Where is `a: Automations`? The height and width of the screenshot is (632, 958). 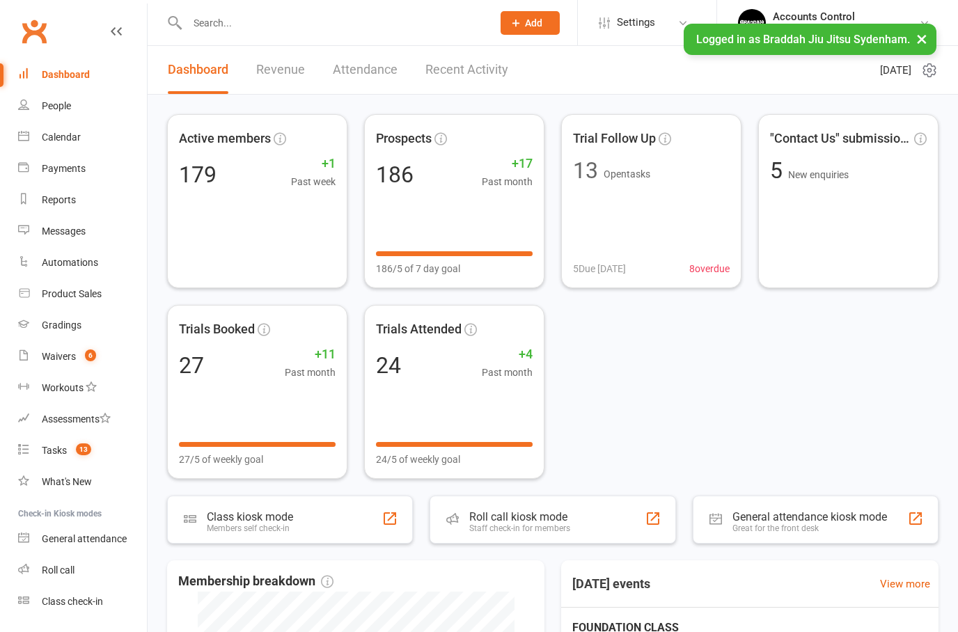
a: Automations is located at coordinates (82, 263).